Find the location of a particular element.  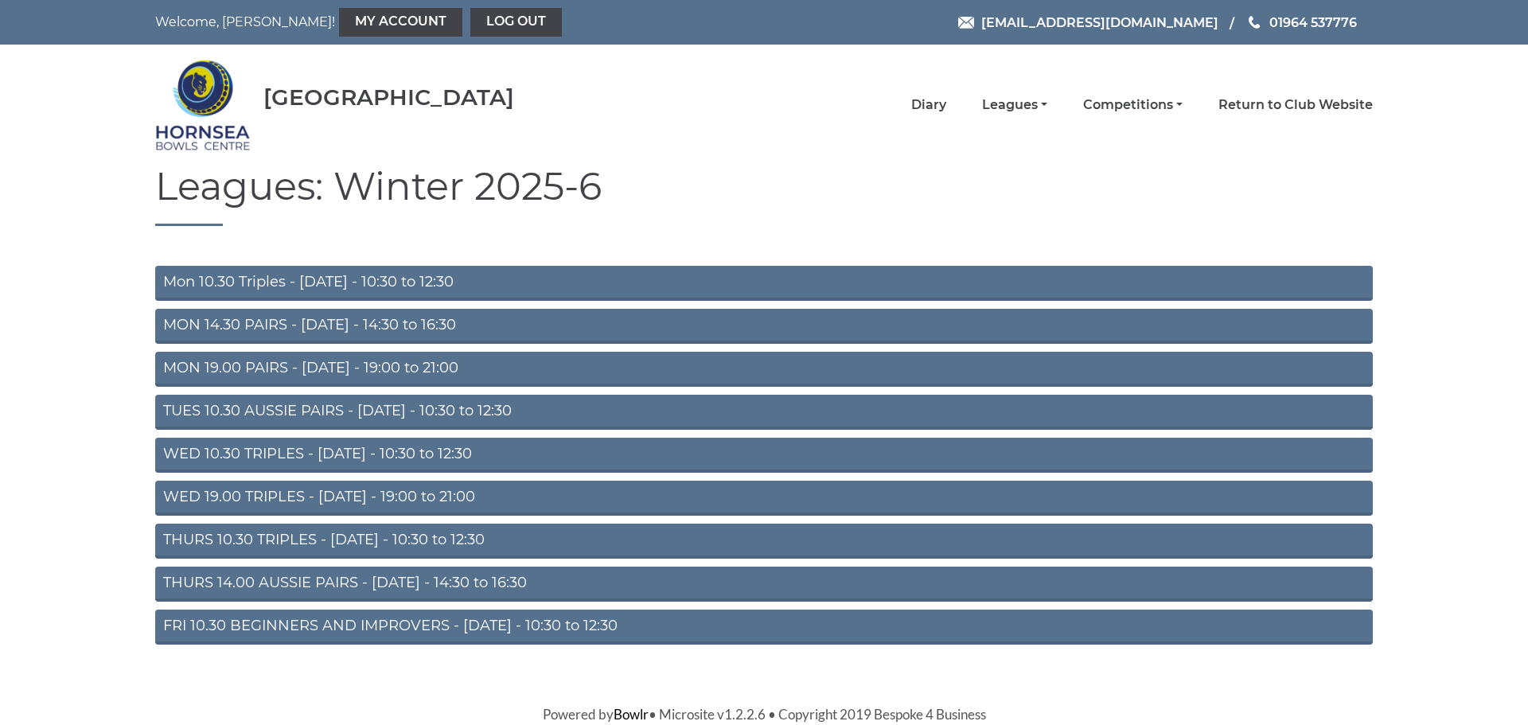

span: 01964 537776 is located at coordinates (1313, 21).